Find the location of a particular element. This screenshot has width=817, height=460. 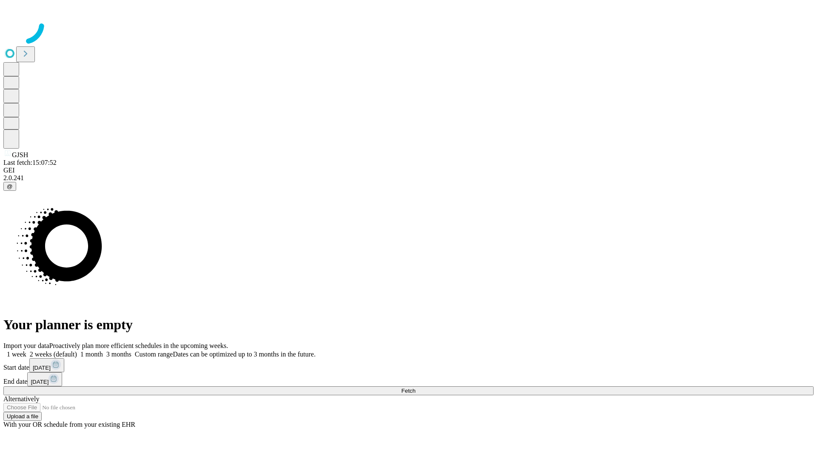

span: Fetch is located at coordinates (408, 390).